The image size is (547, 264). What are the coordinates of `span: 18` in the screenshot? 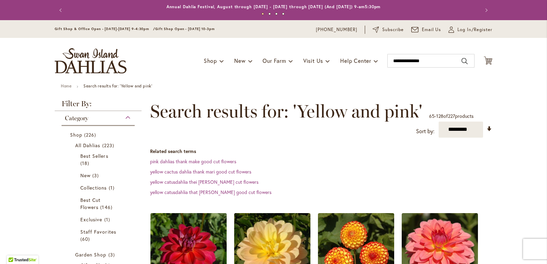 It's located at (86, 163).